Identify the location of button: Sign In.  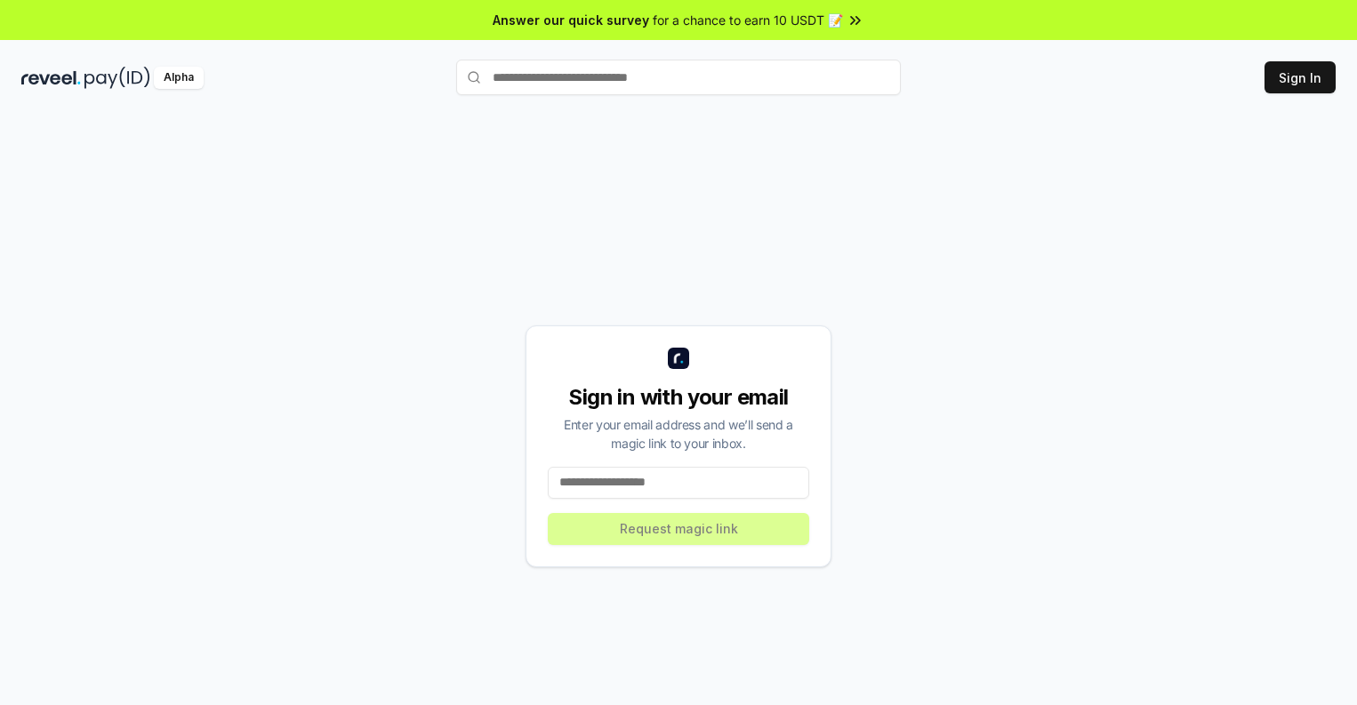
(1300, 77).